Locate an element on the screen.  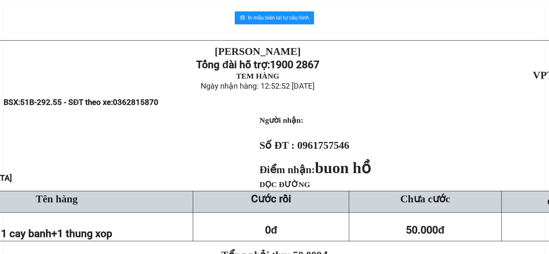
span: 0362815870 is located at coordinates (136, 102).